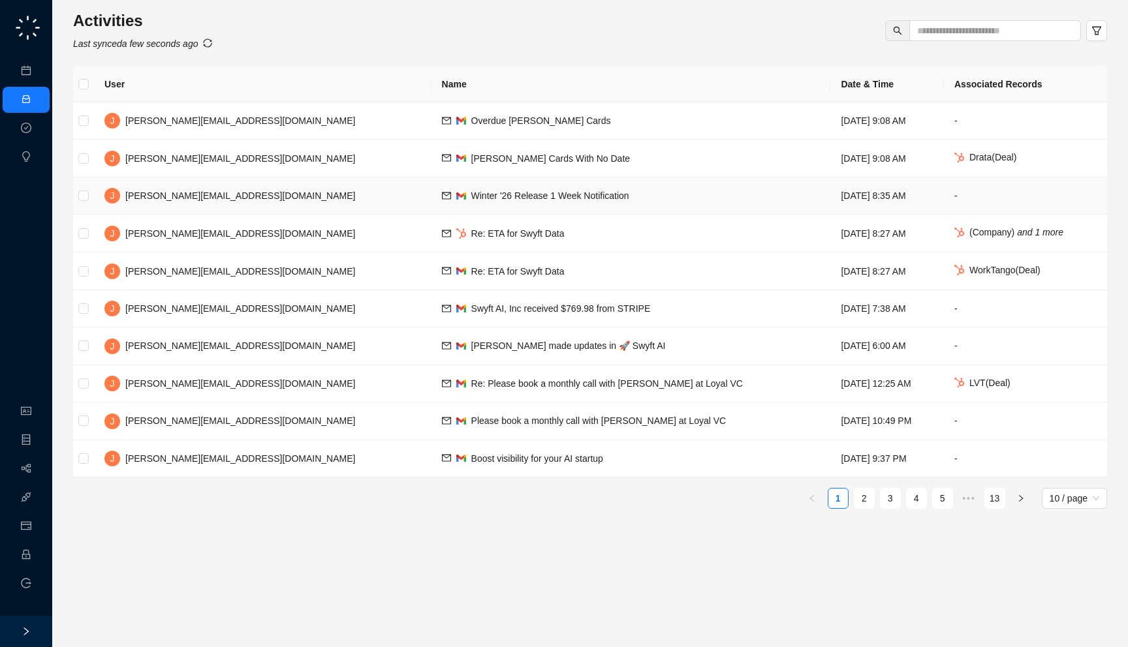 The height and width of the screenshot is (647, 1128). What do you see at coordinates (27, 27) in the screenshot?
I see `img: logo-small-C4UdH2pc.png` at bounding box center [27, 27].